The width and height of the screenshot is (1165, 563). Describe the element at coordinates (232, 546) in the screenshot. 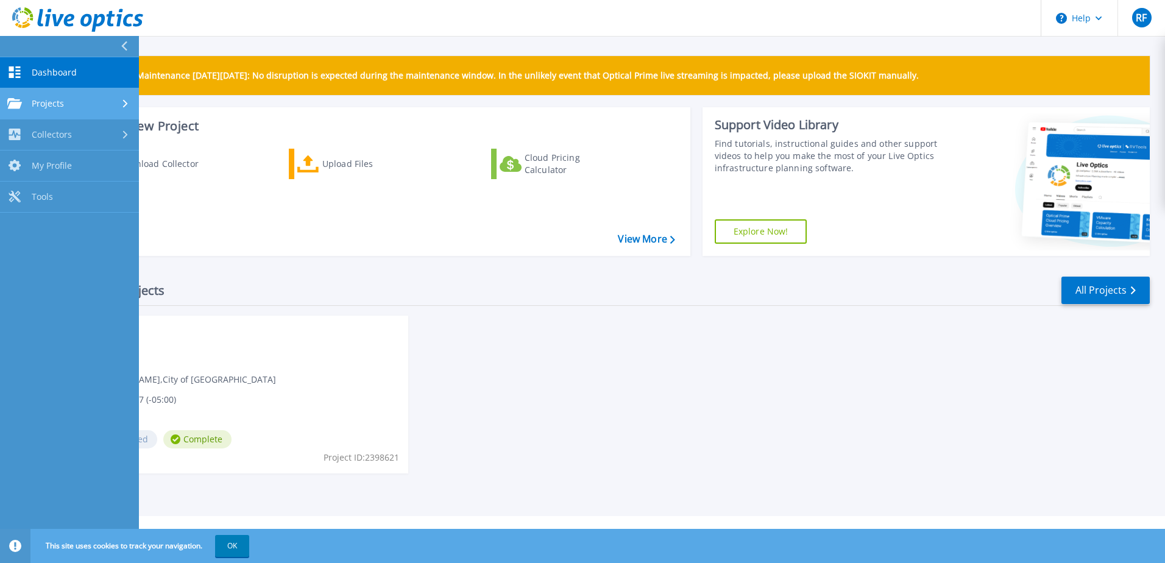

I see `button: OK` at that location.